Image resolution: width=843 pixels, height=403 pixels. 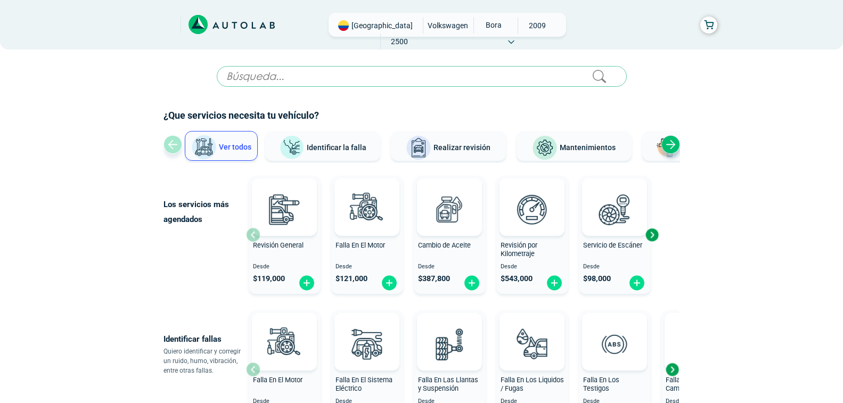 I want to click on img: diagnostic_gota-de-sangre-v3.svg, so click(x=532, y=344).